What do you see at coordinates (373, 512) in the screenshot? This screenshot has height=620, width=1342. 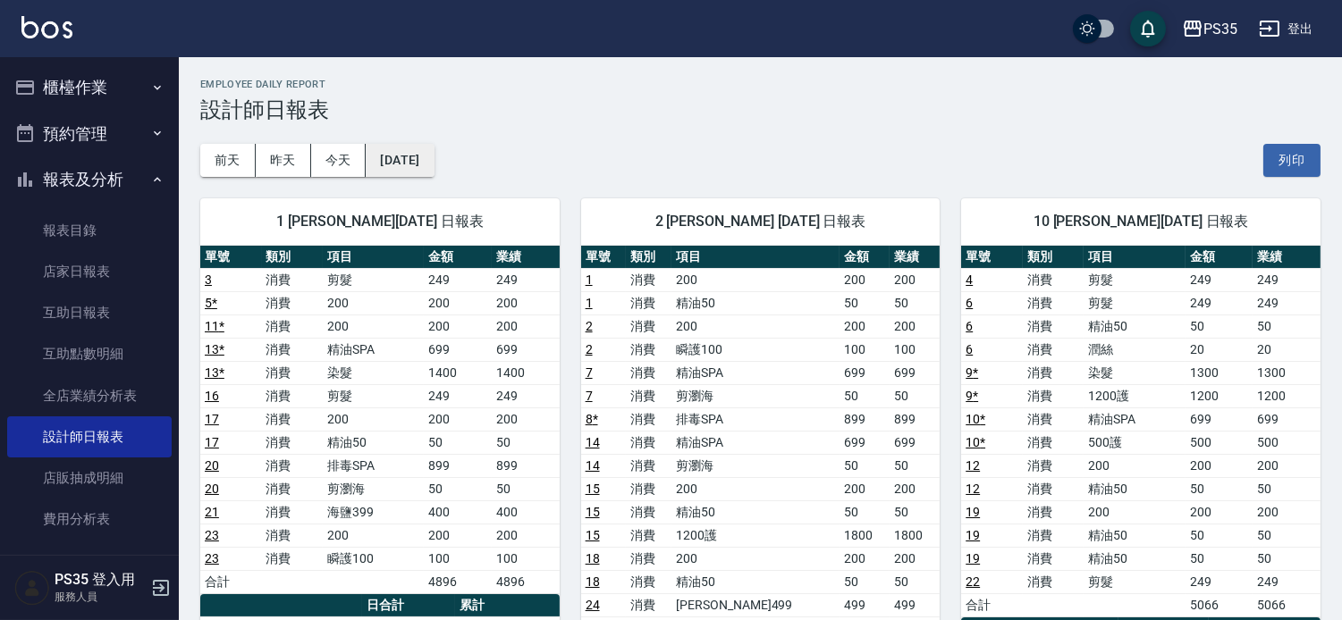 I see `td: 海鹽399` at bounding box center [373, 512].